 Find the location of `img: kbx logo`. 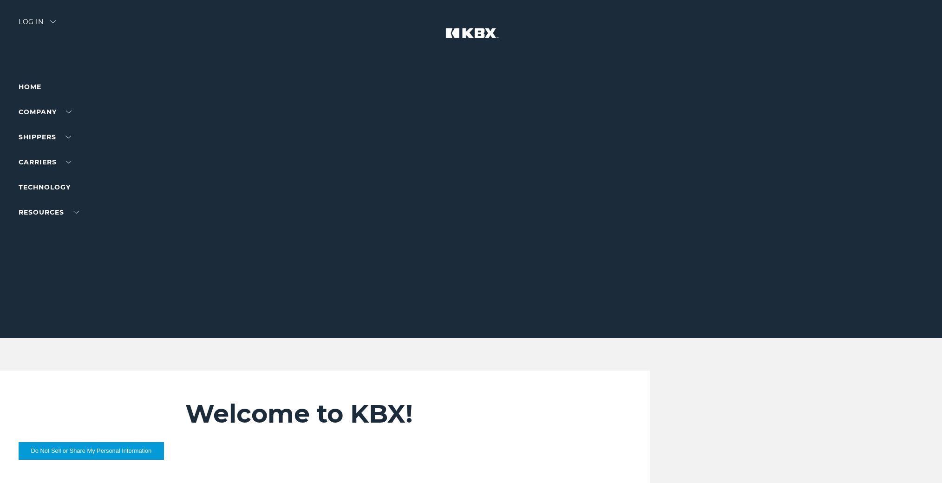

img: kbx logo is located at coordinates (471, 39).